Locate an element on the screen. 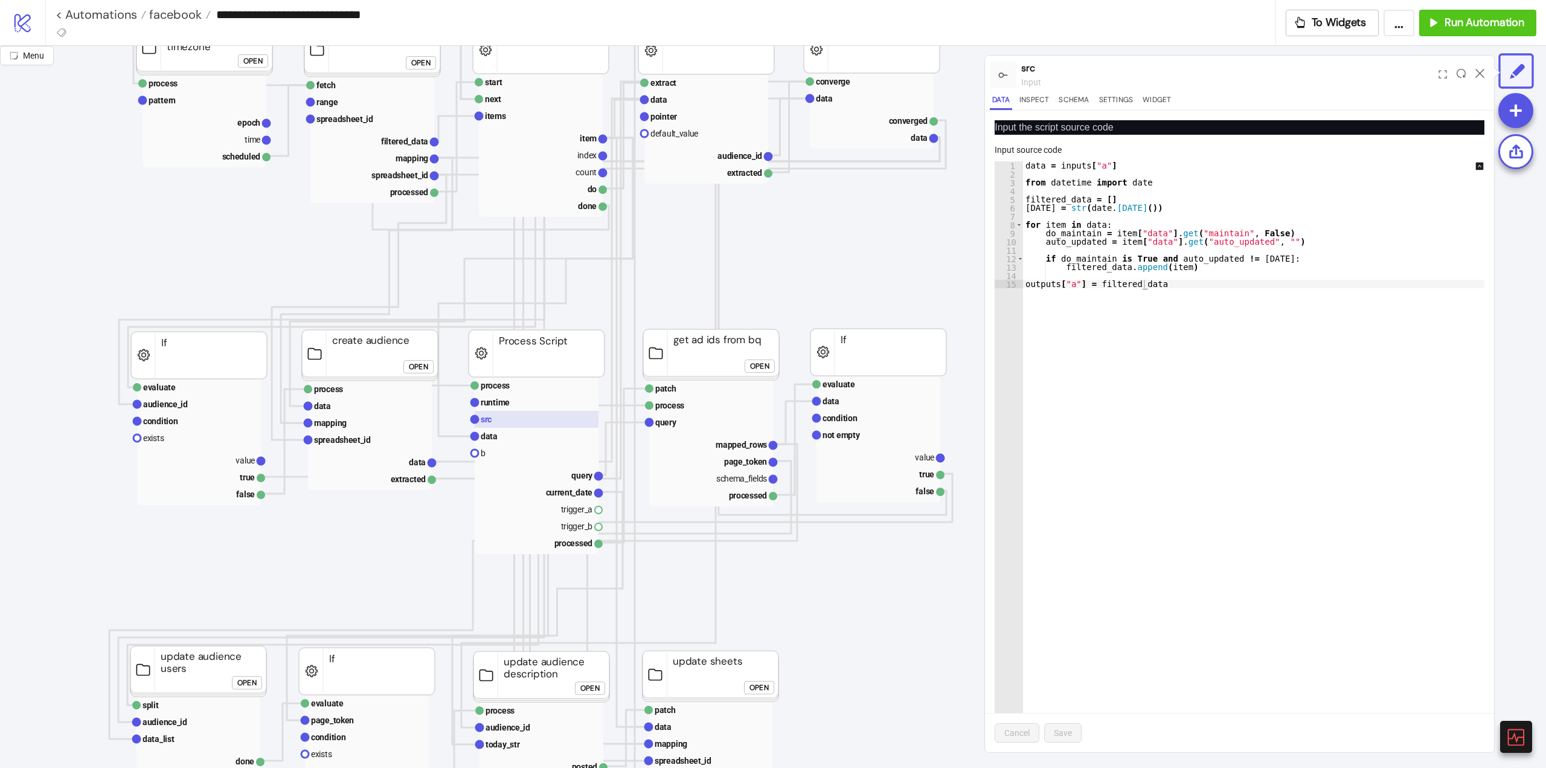 This screenshot has height=768, width=1546. div: 15 is located at coordinates (1008, 284).